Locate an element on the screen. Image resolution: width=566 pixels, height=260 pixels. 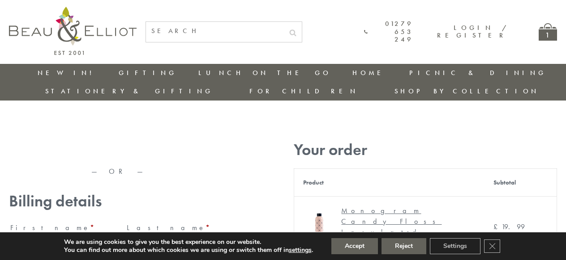
a: 01279 653 249 is located at coordinates (388, 32).